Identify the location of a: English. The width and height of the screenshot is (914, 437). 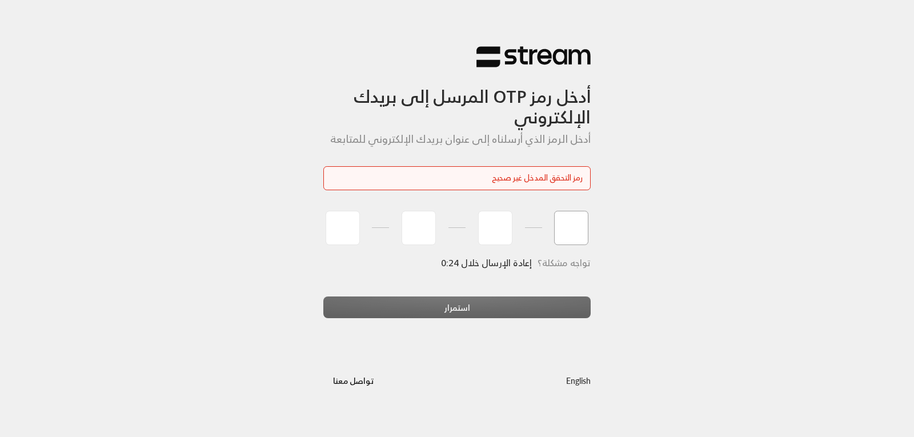
(578, 380).